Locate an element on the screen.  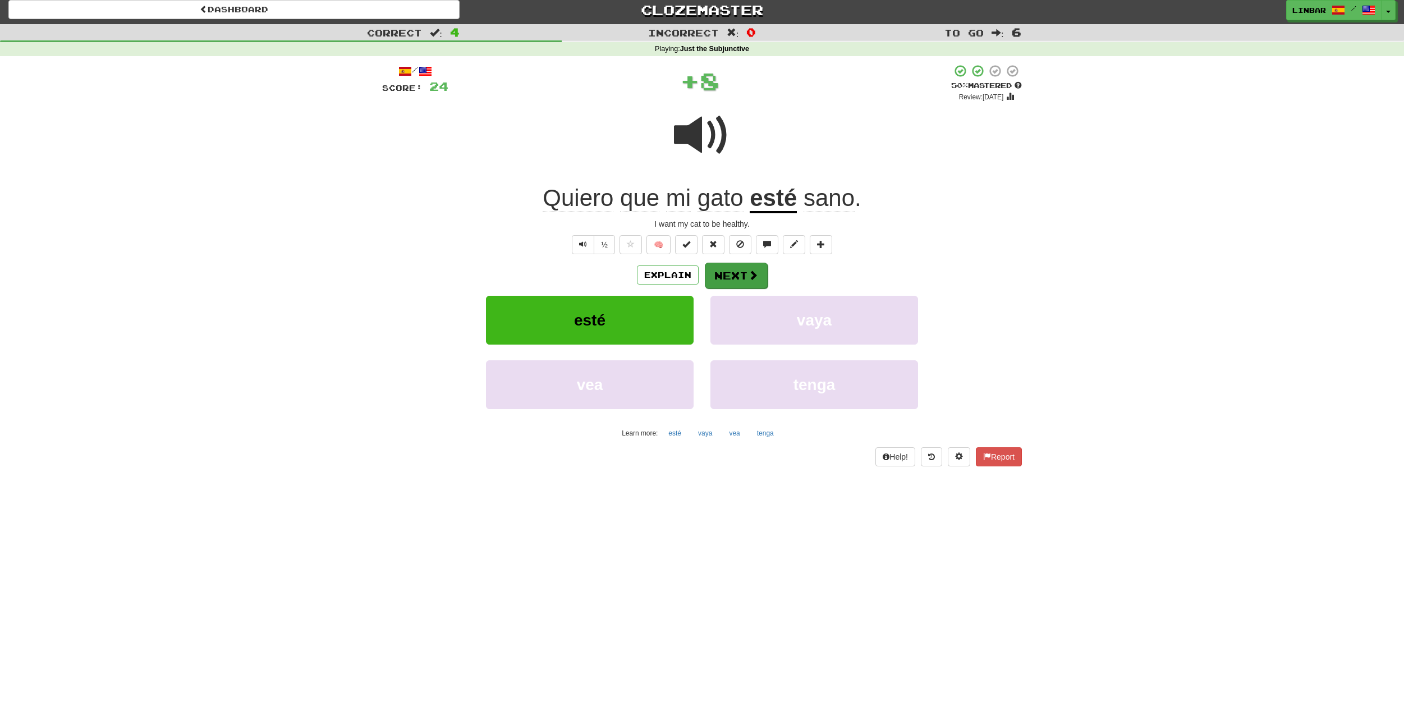
span: vea is located at coordinates (590, 384).